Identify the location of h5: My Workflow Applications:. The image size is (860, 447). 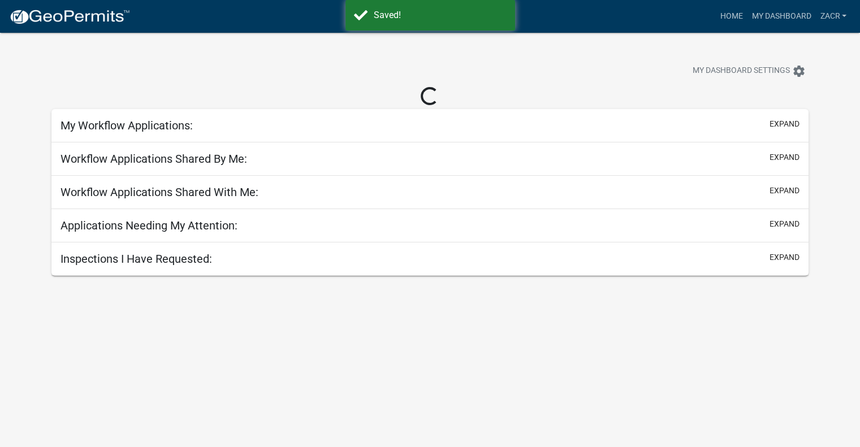
(127, 126).